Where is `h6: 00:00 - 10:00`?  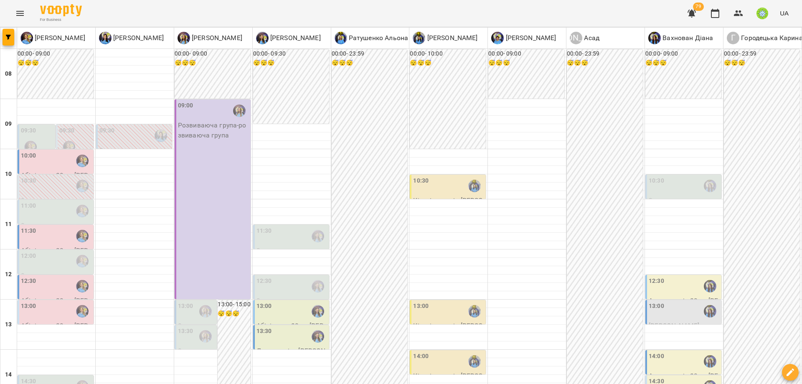 h6: 00:00 - 10:00 is located at coordinates (448, 54).